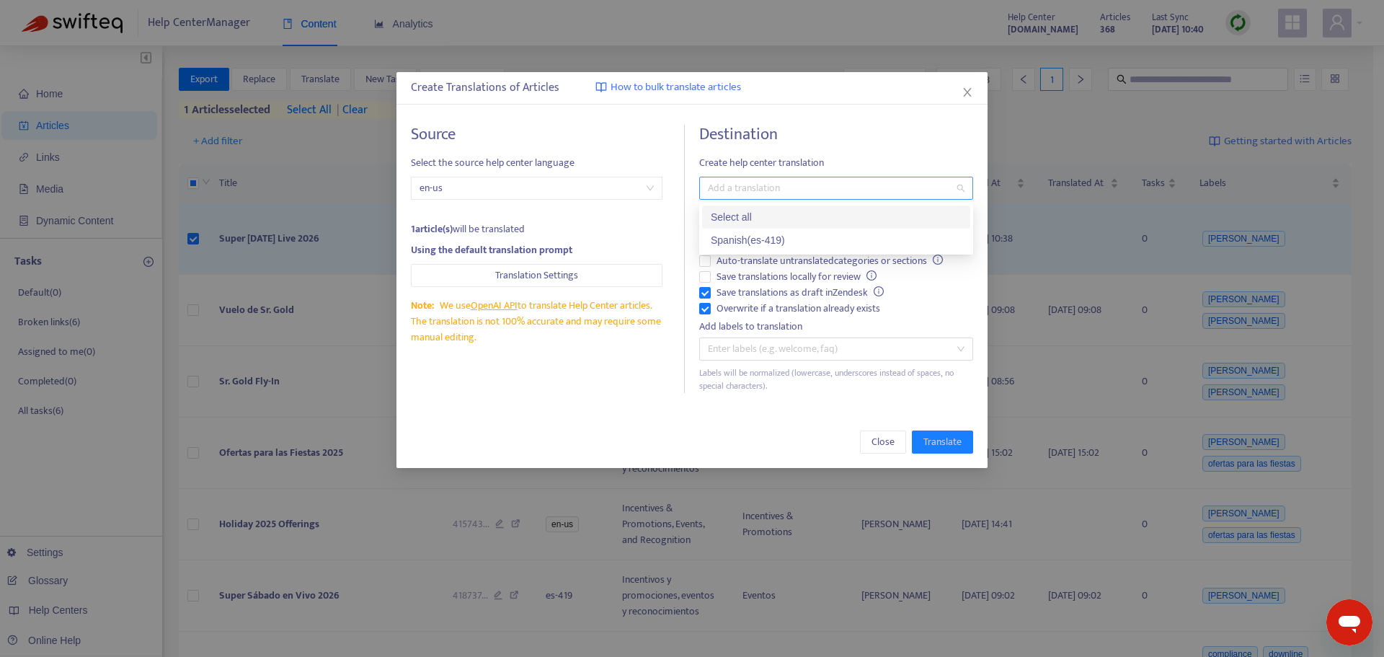  Describe the element at coordinates (536, 321) in the screenshot. I see `div: We use to translate Help Center articles. The translation is not 100% accurate and may require so...` at that location.